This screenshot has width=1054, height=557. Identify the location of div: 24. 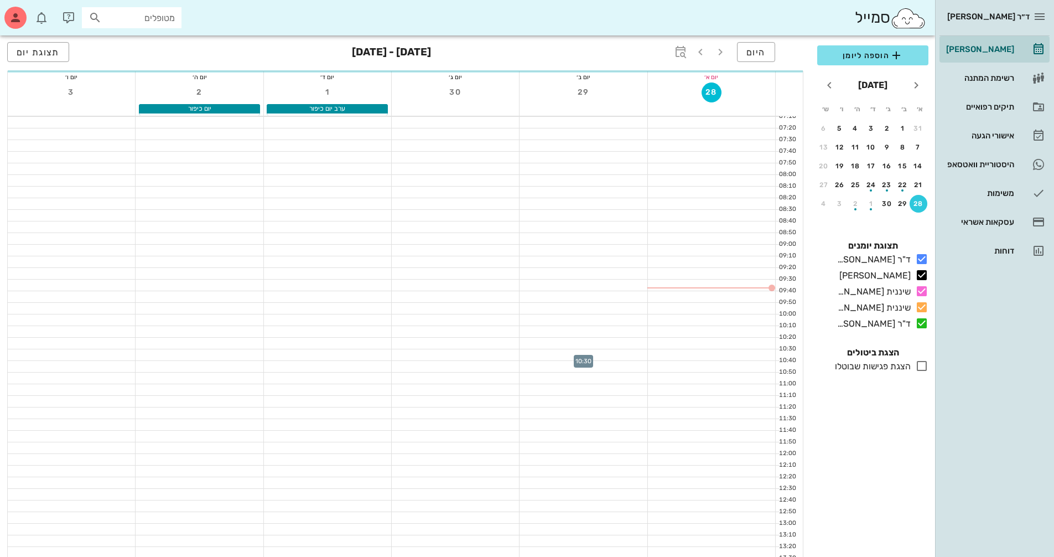
(872, 185).